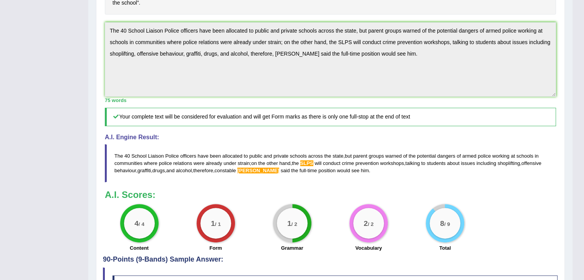 The width and height of the screenshot is (584, 280). I want to click on h5: Your complete text will be considered for evaluation and will get Form marks as there is only one..., so click(330, 117).